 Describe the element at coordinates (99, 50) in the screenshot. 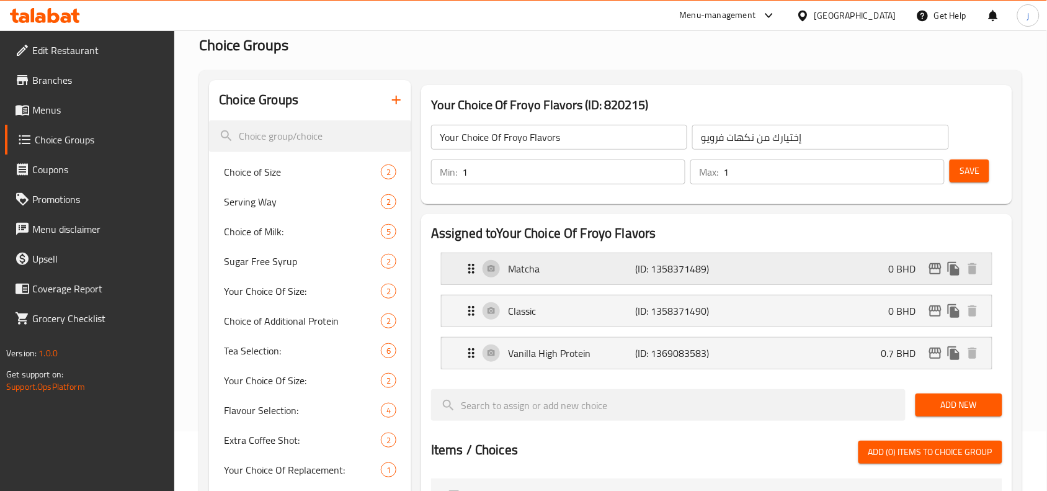

I see `span: Edit Restaurant` at that location.